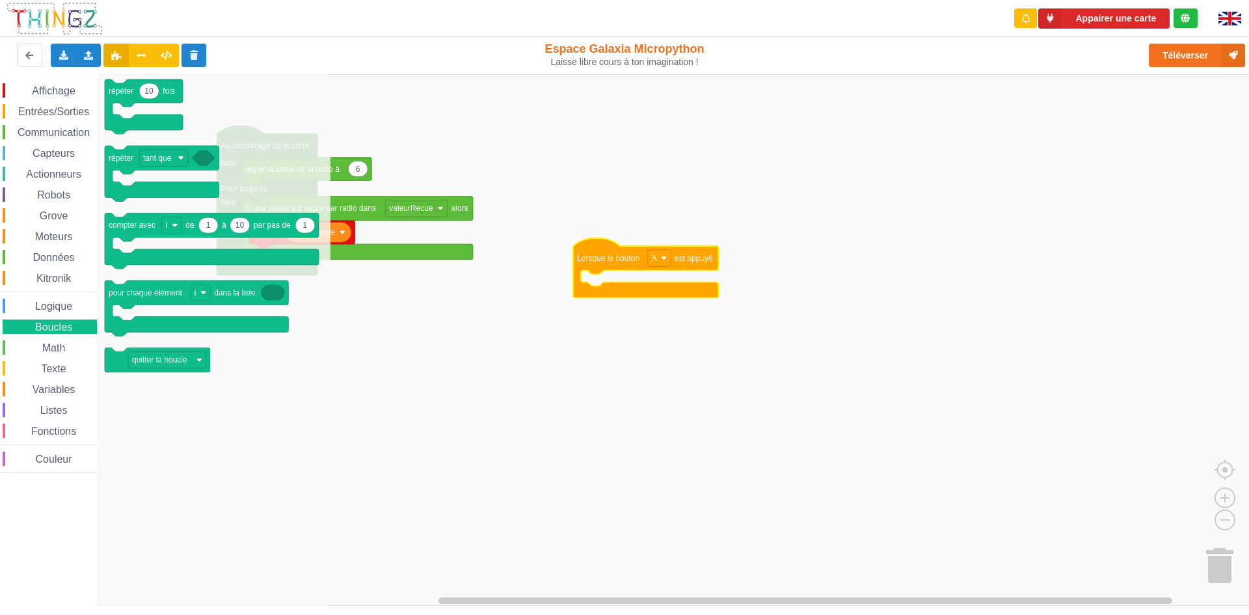  Describe the element at coordinates (54, 257) in the screenshot. I see `span: Données` at that location.